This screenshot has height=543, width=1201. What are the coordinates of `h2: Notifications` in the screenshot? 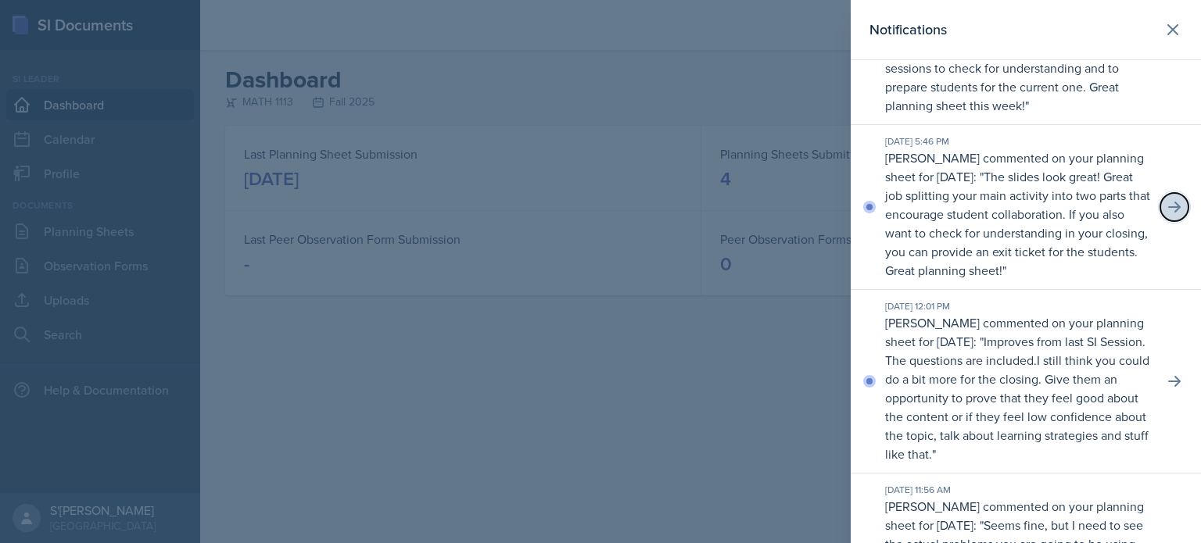 It's located at (908, 30).